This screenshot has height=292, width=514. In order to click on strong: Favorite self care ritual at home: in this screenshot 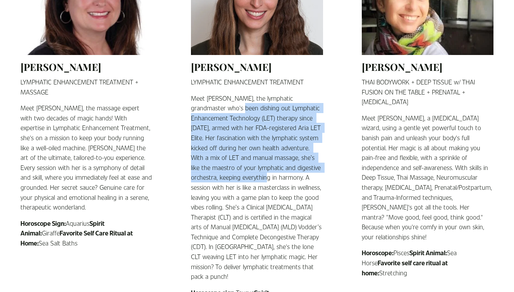, I will do `click(405, 268)`.